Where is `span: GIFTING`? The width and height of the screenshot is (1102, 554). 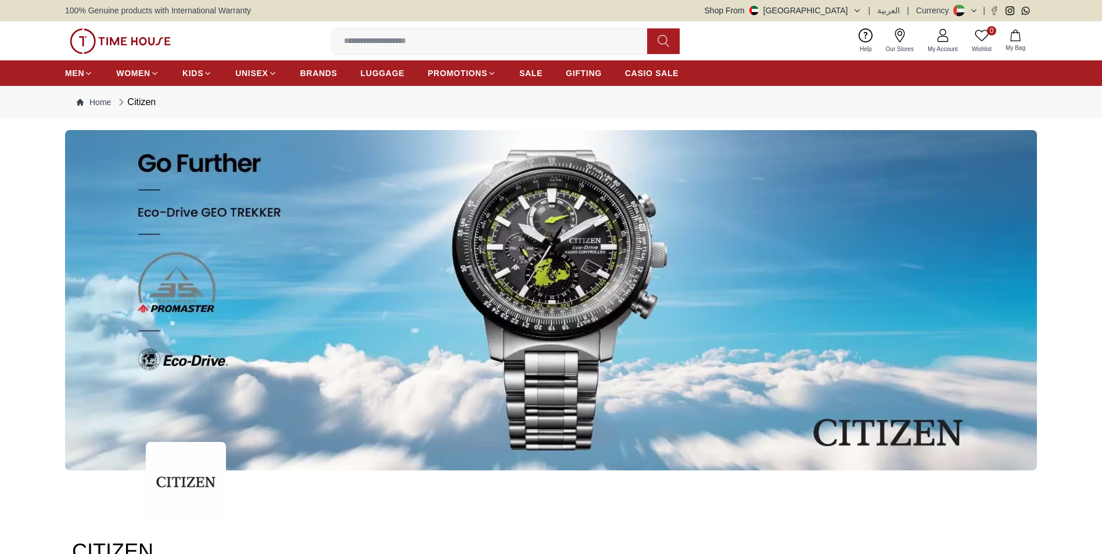
span: GIFTING is located at coordinates (584, 73).